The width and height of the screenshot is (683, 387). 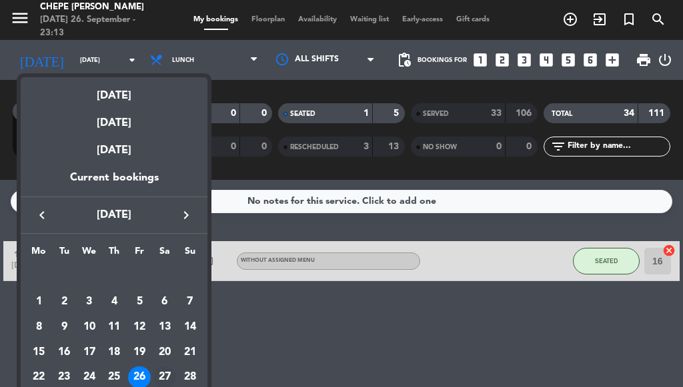 I want to click on i: keyboard_arrow_right, so click(x=186, y=215).